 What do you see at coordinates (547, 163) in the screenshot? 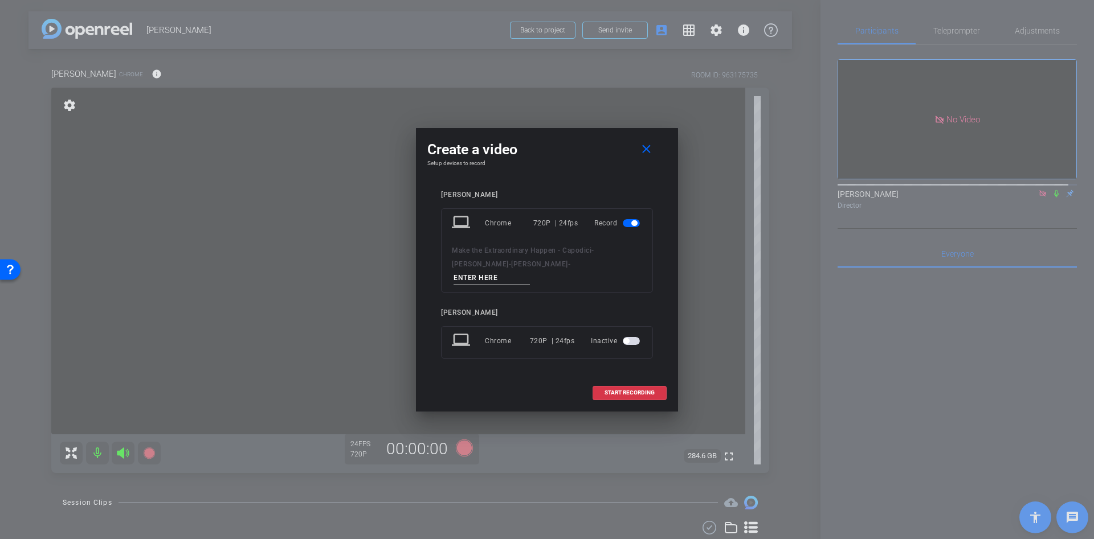
I see `h4: Setup devices to record` at bounding box center [547, 163].